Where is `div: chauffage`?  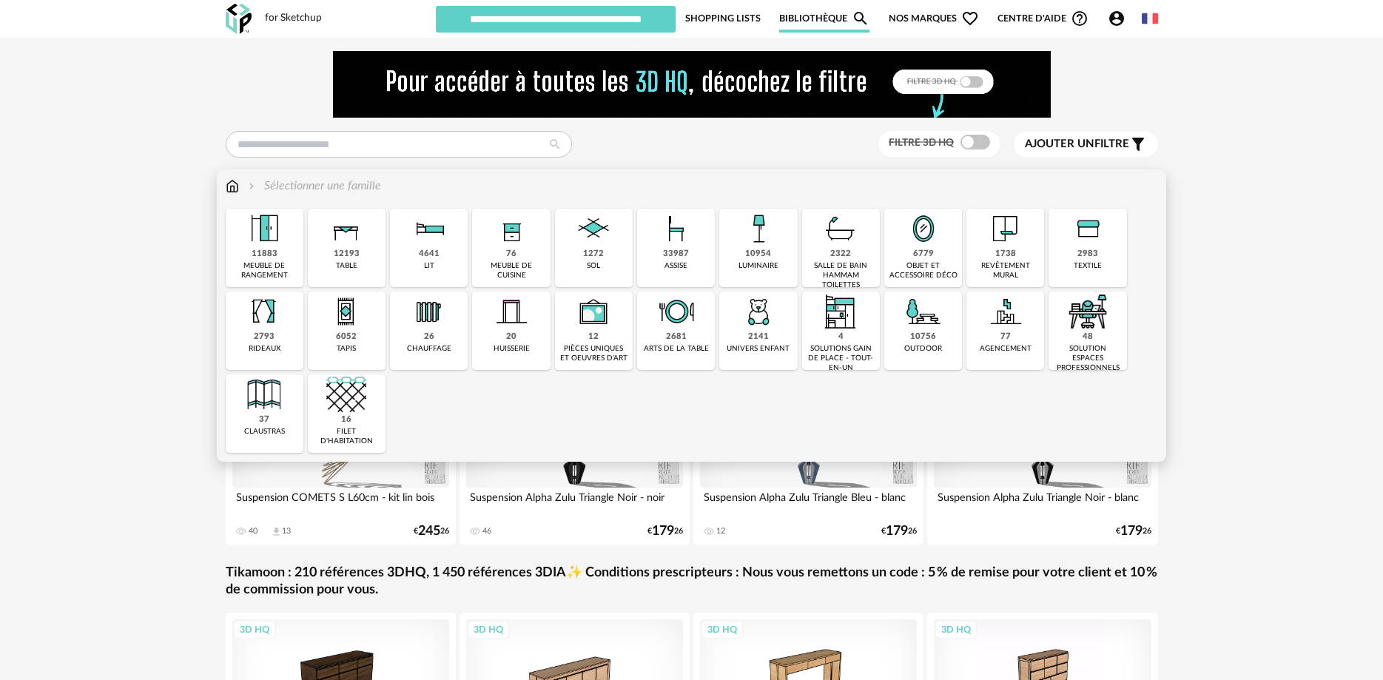
div: chauffage is located at coordinates (429, 349).